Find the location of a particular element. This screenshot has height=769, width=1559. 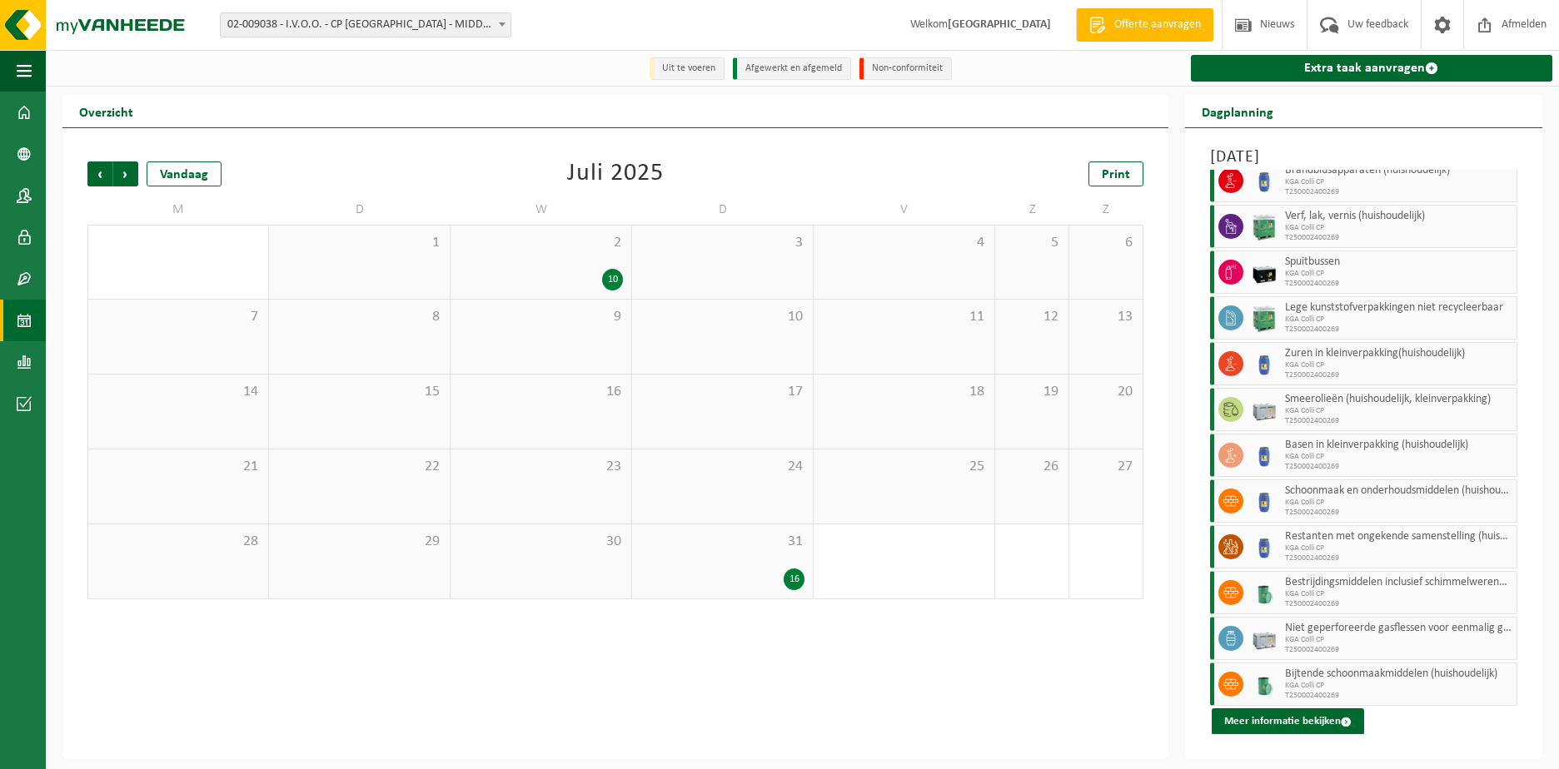

span: 2 is located at coordinates (540, 243).